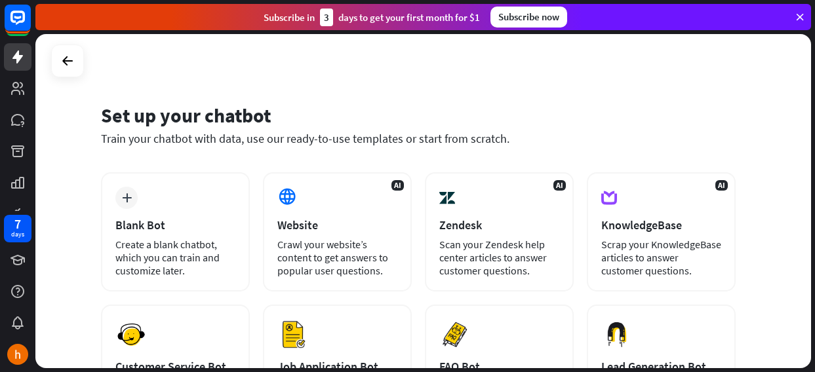 Image resolution: width=815 pixels, height=372 pixels. I want to click on a: 7 days, so click(18, 229).